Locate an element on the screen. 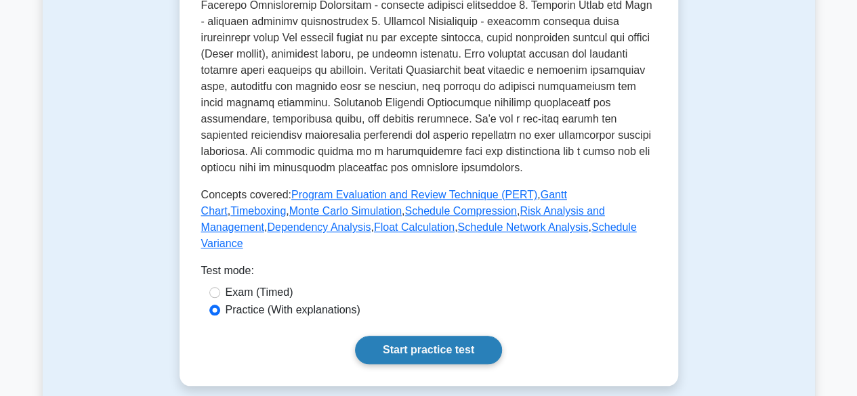 Image resolution: width=857 pixels, height=396 pixels. a: Dependency Analysis is located at coordinates (318, 227).